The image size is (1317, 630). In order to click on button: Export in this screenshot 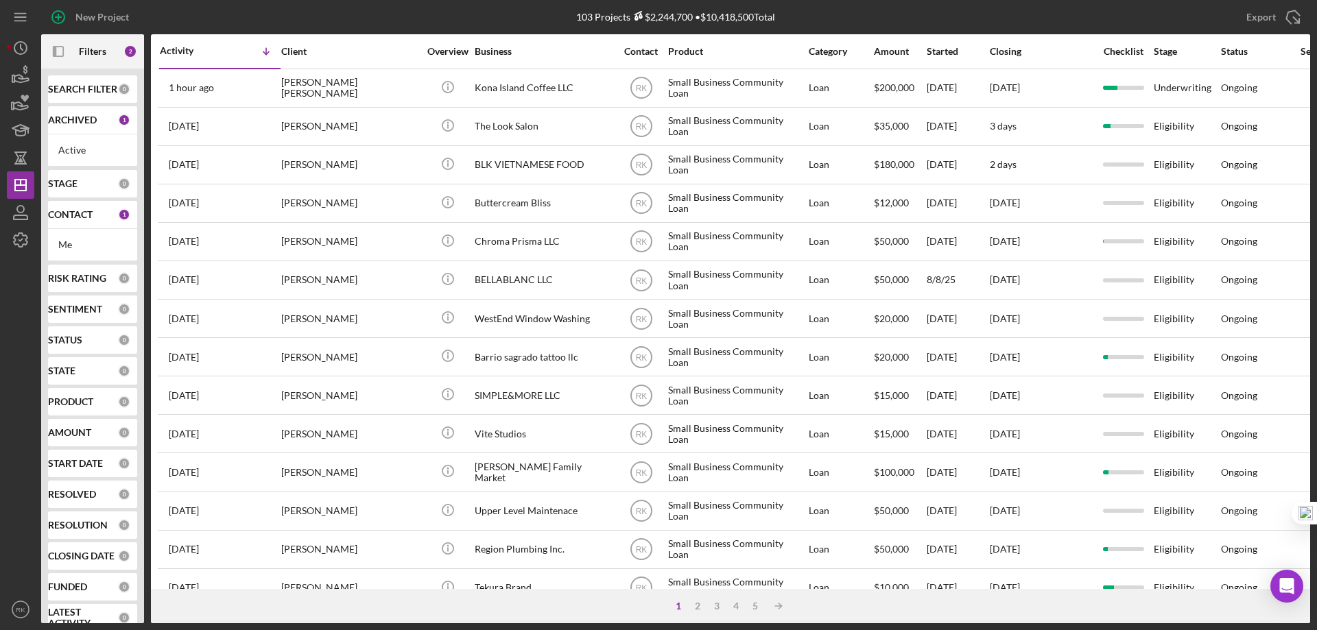, I will do `click(1271, 17)`.